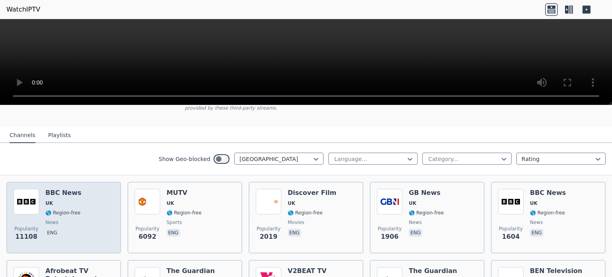 The height and width of the screenshot is (277, 612). I want to click on h6: MUTV, so click(184, 193).